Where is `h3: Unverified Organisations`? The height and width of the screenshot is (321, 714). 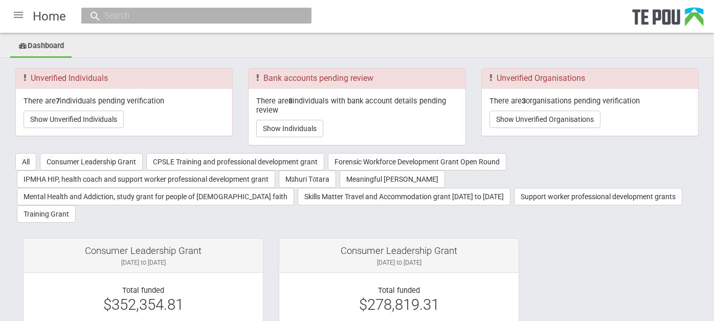 h3: Unverified Organisations is located at coordinates (590, 78).